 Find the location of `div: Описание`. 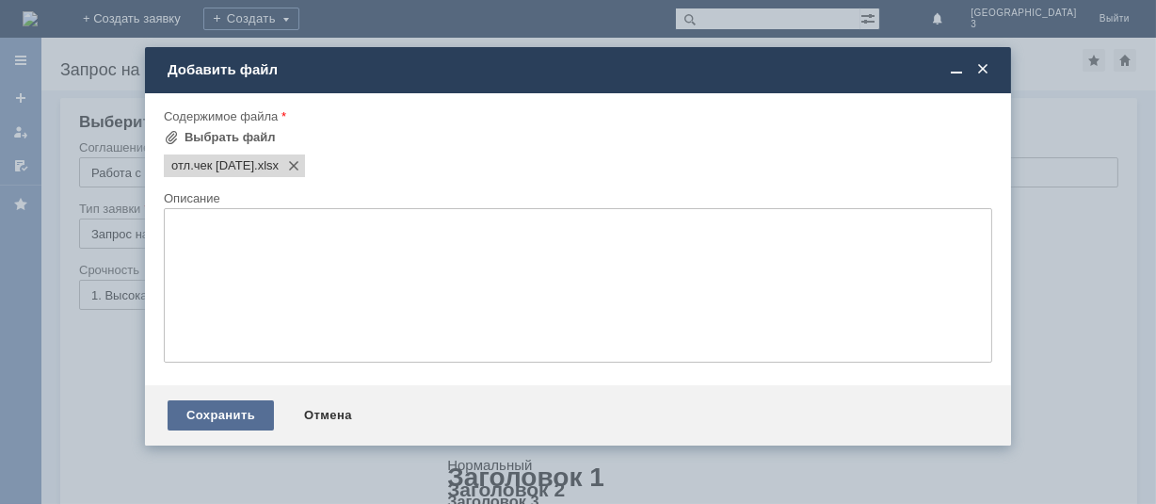

div: Описание is located at coordinates (576, 198).